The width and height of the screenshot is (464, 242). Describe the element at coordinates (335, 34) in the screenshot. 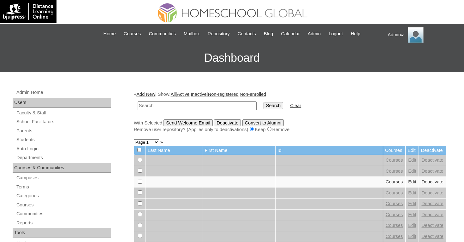

I see `span: Logout` at that location.